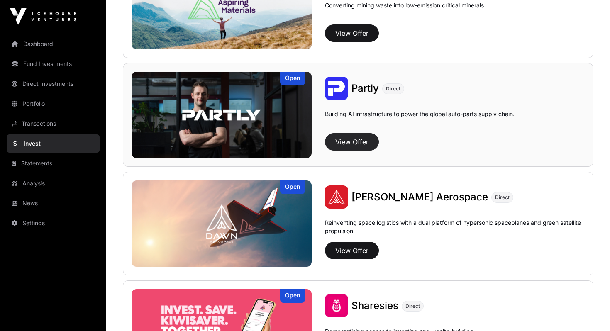 Image resolution: width=610 pixels, height=331 pixels. What do you see at coordinates (375, 305) in the screenshot?
I see `span: Sharesies` at bounding box center [375, 305].